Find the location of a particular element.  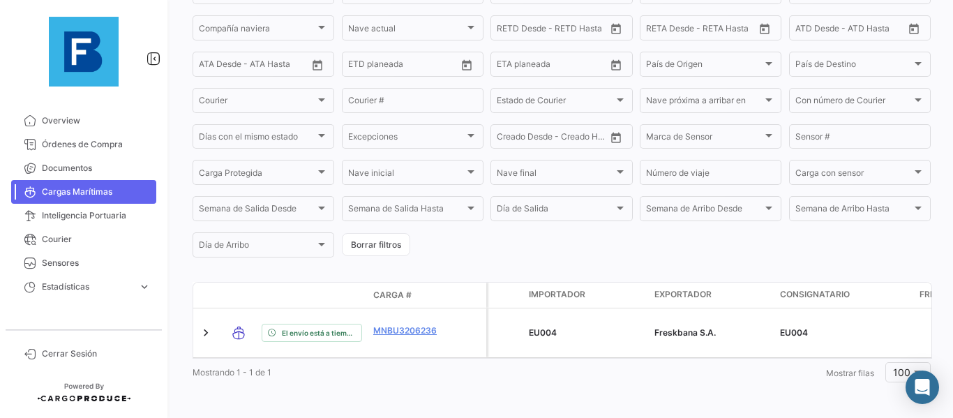

span: País de Origen is located at coordinates (704, 66).